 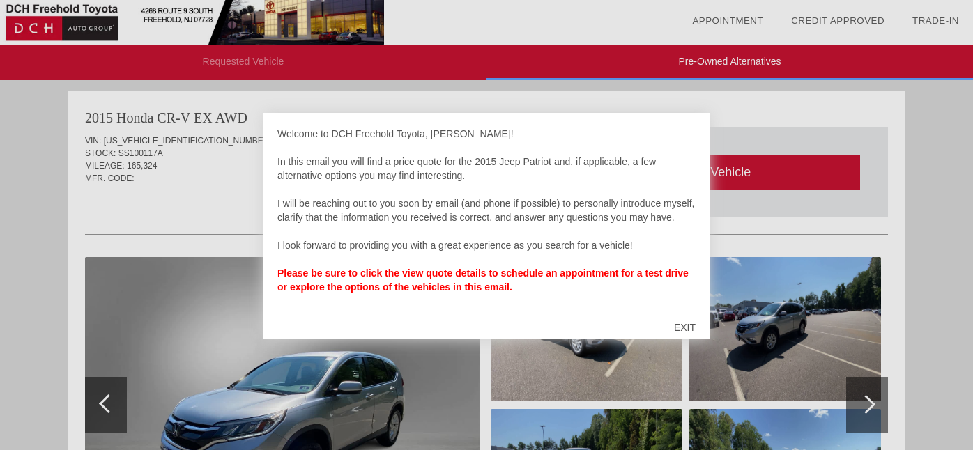 I want to click on a: Trade-In, so click(x=935, y=20).